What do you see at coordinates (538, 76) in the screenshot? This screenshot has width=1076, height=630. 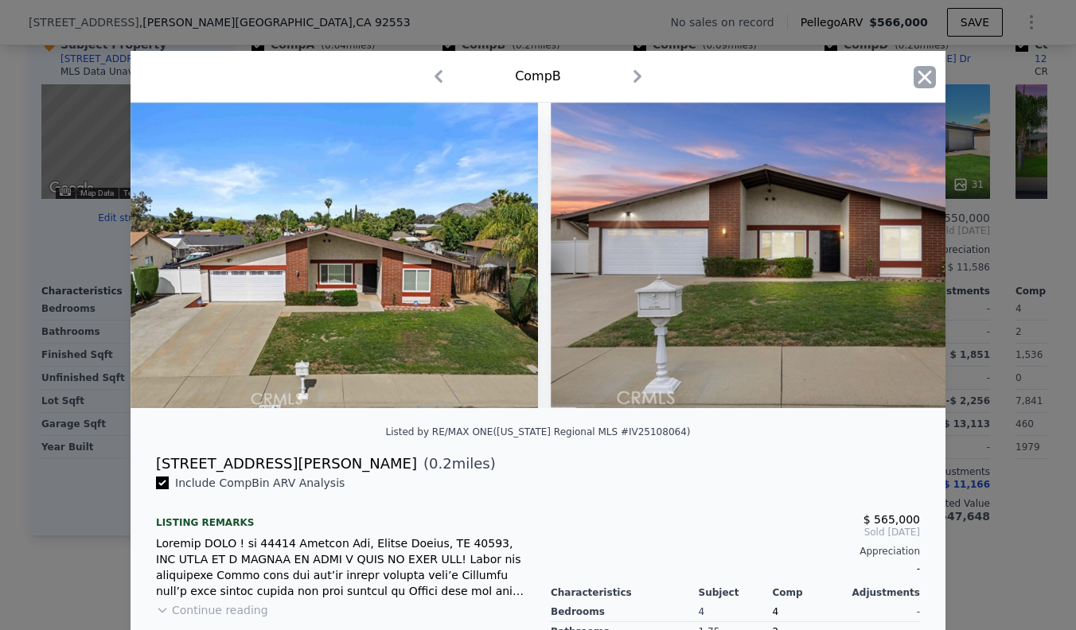 I see `div: Comp B` at bounding box center [538, 76].